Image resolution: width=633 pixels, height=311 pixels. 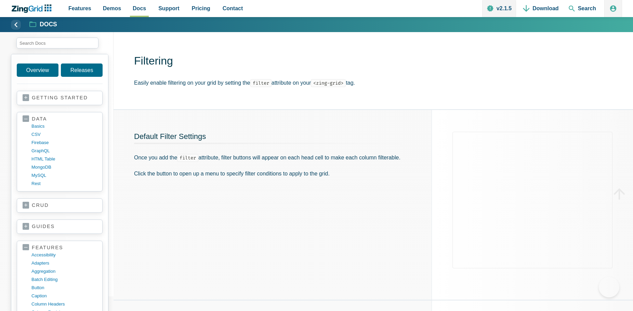 What do you see at coordinates (64, 143) in the screenshot?
I see `a: firebase` at bounding box center [64, 143].